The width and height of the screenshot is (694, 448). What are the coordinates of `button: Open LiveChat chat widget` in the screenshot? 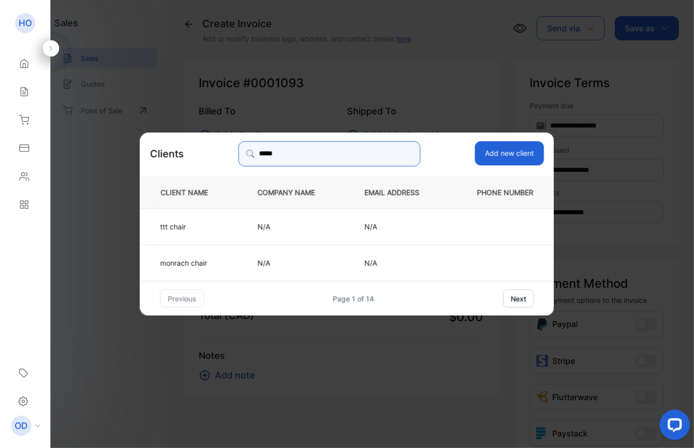 It's located at (23, 19).